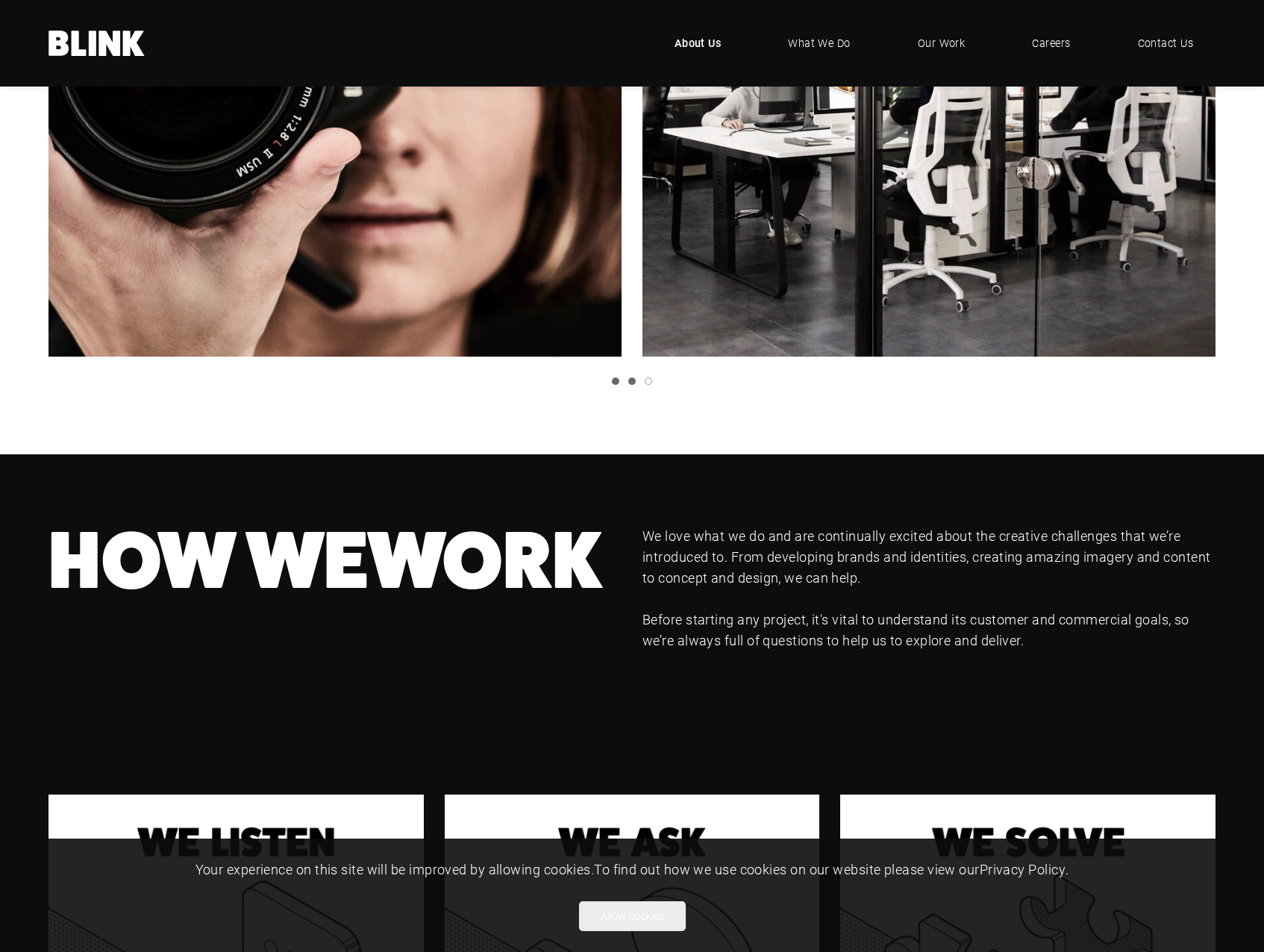  I want to click on a: Slide 2, so click(632, 381).